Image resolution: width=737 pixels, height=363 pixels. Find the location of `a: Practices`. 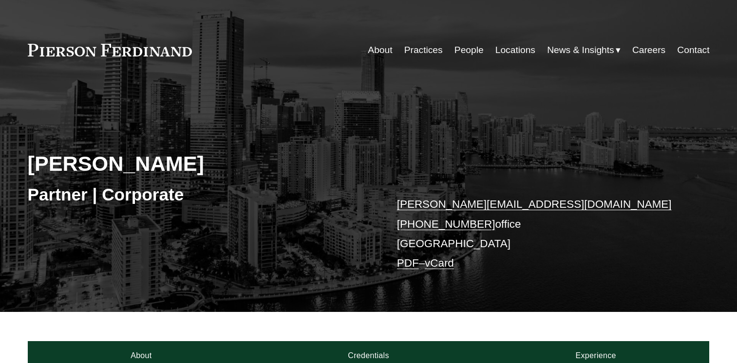

a: Practices is located at coordinates (423, 50).